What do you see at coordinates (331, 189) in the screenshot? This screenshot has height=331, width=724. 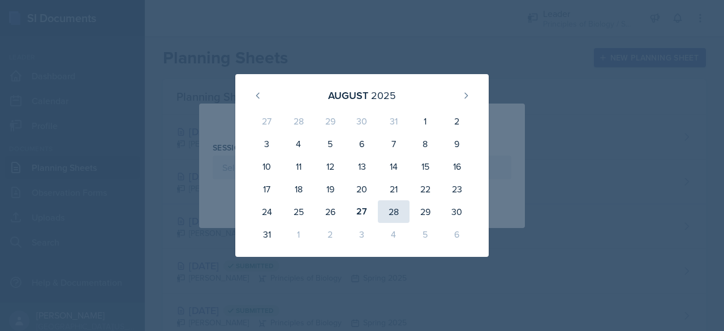 I see `div: 19` at bounding box center [331, 189].